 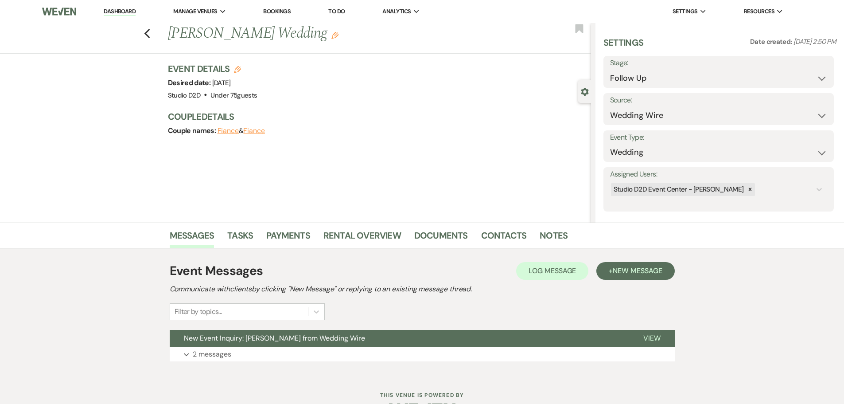 What do you see at coordinates (59, 12) in the screenshot?
I see `img: Weven Logo` at bounding box center [59, 12].